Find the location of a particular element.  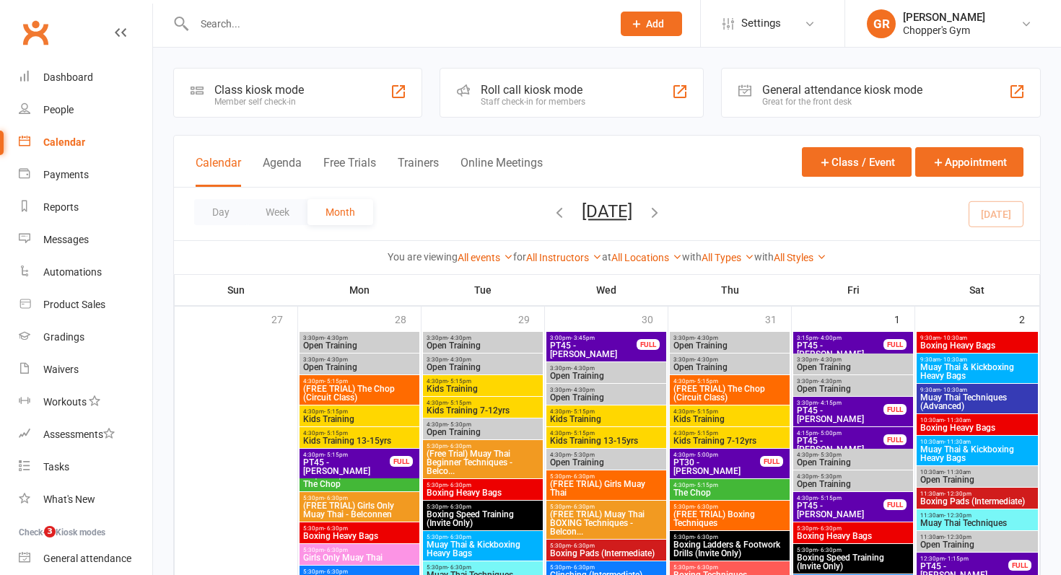

span: The Chop is located at coordinates (360, 485).